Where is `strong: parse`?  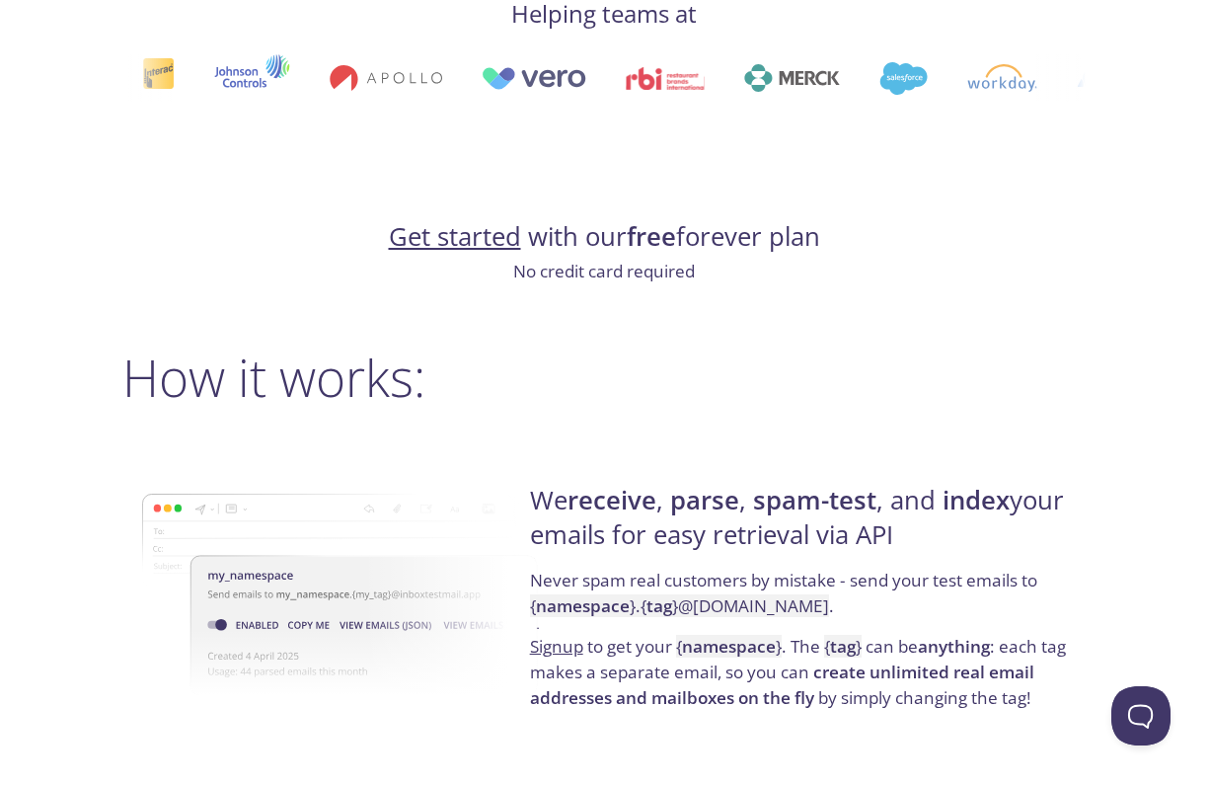 strong: parse is located at coordinates (705, 500).